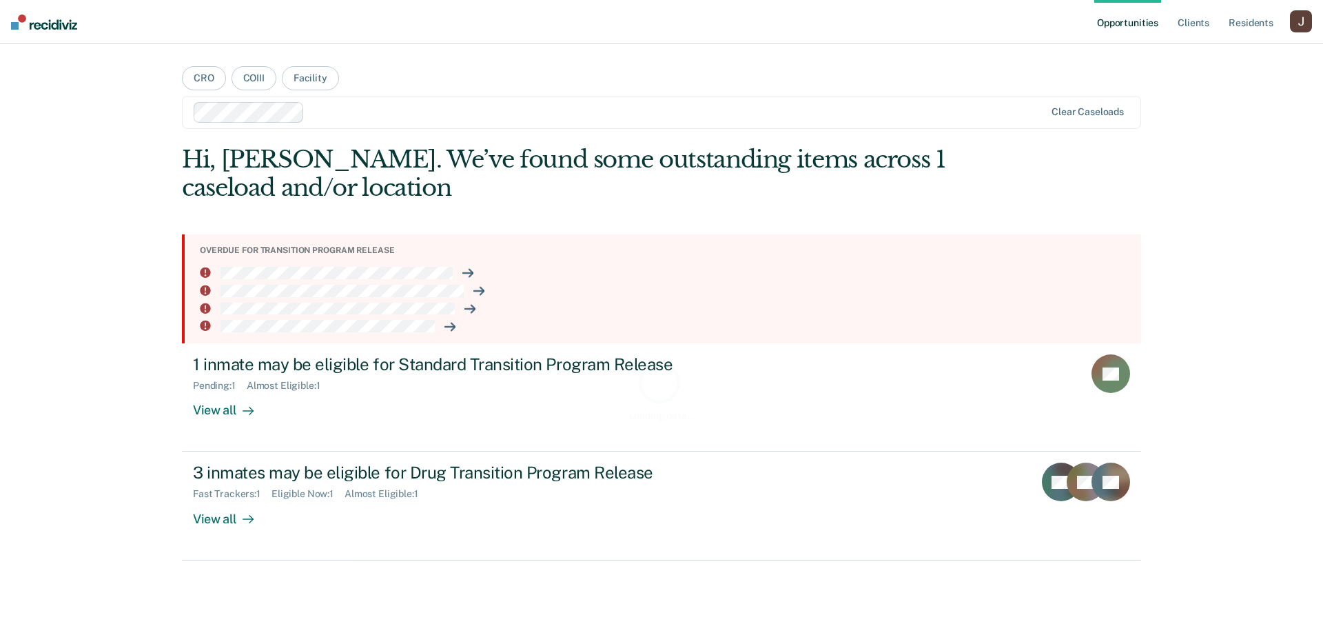  What do you see at coordinates (435, 364) in the screenshot?
I see `div: 1 inmate may be eligible for Standard Transition Program Release` at bounding box center [435, 364].